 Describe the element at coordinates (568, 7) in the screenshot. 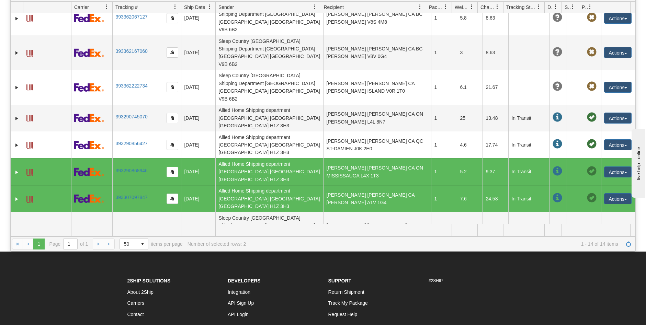

I see `span: Shipment Issues` at that location.